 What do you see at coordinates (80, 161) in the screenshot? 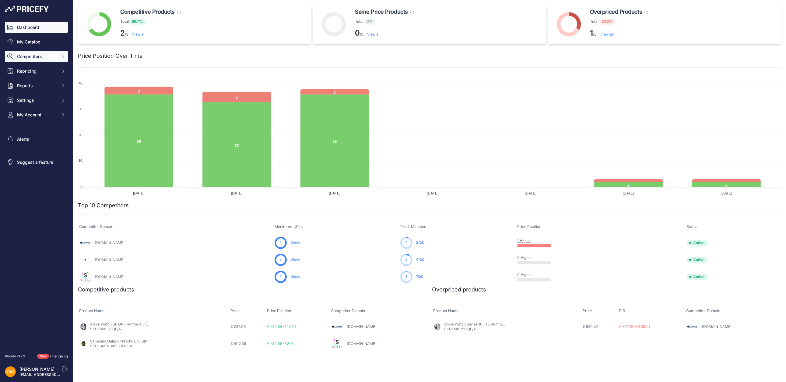
I see `tspan: 10` at bounding box center [80, 161].